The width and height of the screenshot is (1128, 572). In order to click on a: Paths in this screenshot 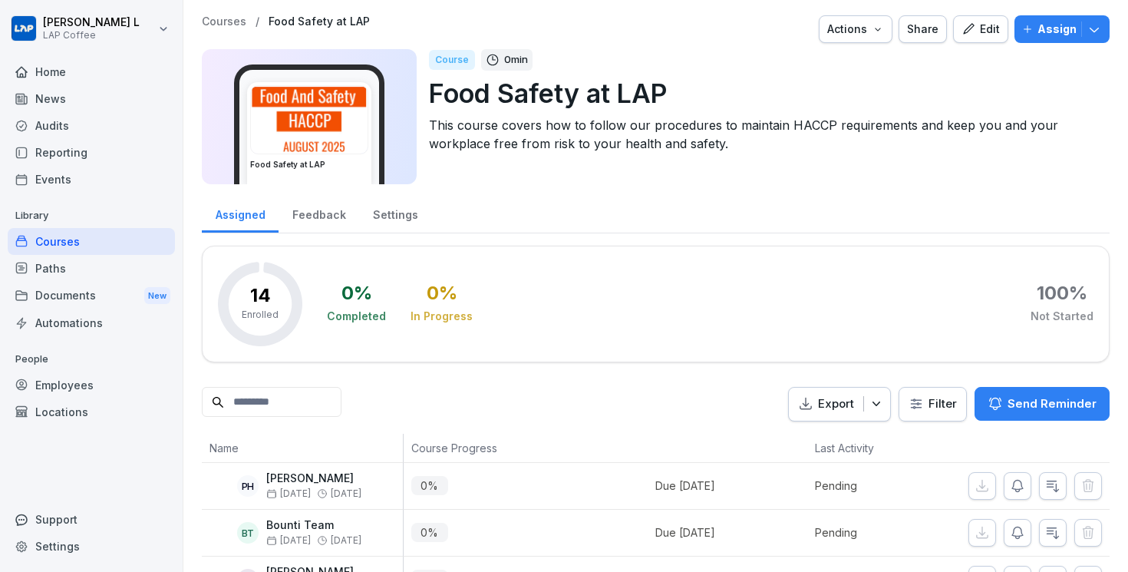, I will do `click(91, 268)`.